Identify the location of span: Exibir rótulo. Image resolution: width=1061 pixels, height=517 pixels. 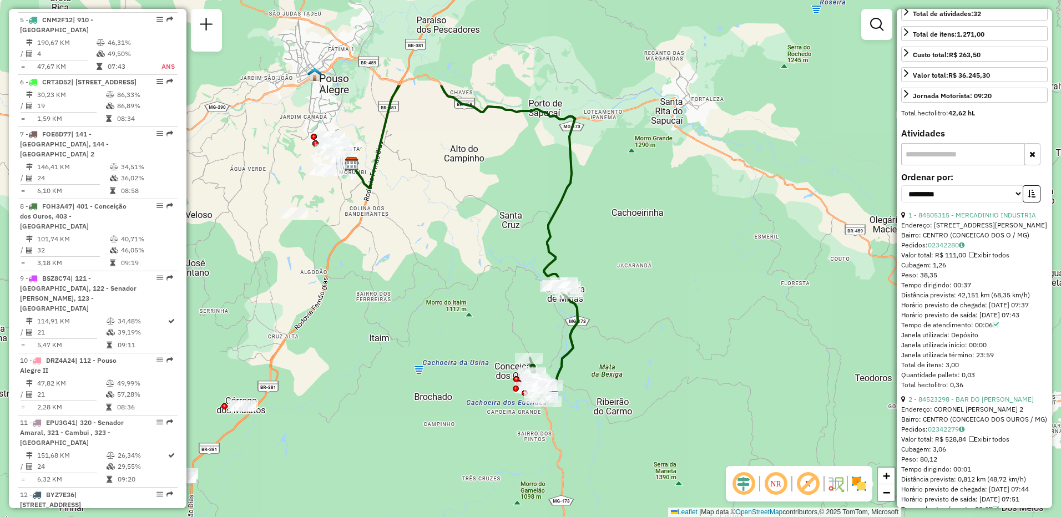
(808, 484).